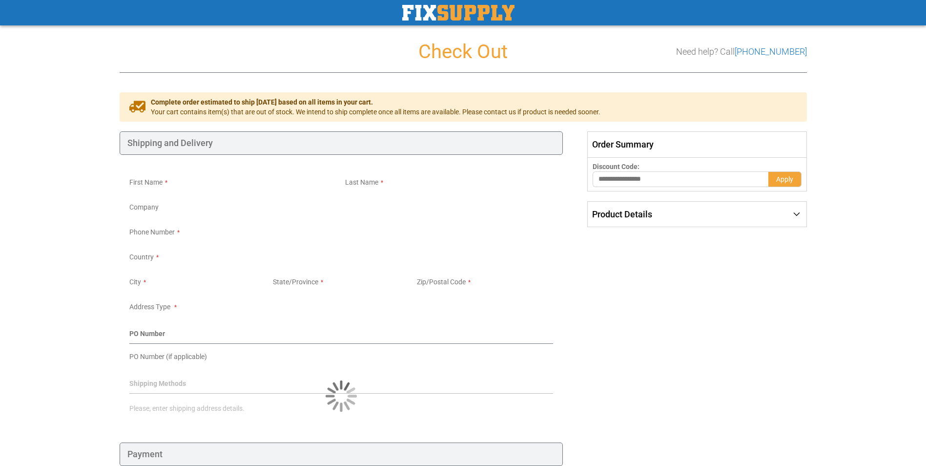 The width and height of the screenshot is (926, 466). I want to click on div: PO Number, so click(341, 336).